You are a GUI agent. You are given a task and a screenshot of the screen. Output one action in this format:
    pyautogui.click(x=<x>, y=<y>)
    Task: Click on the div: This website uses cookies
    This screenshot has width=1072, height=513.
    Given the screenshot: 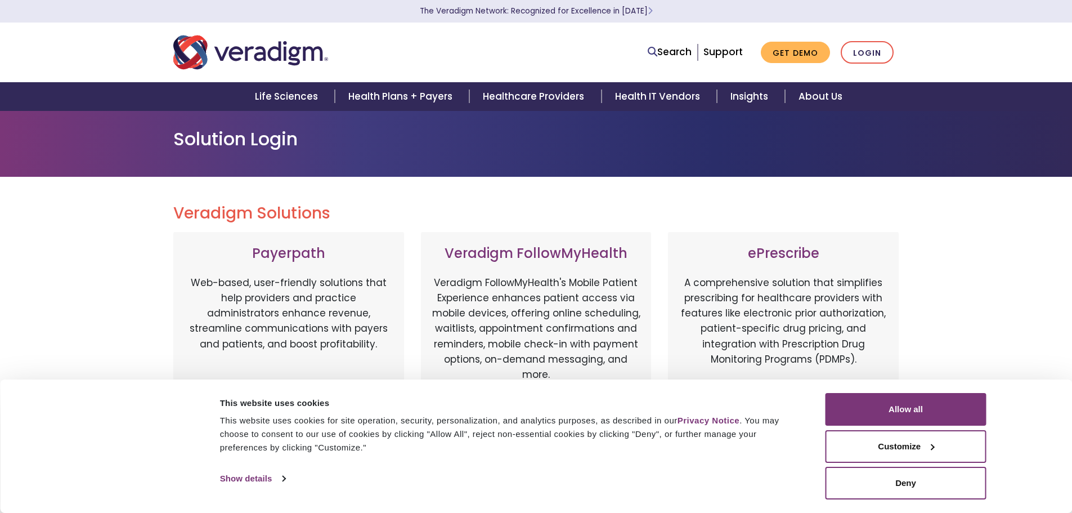 What is the action you would take?
    pyautogui.click(x=510, y=403)
    